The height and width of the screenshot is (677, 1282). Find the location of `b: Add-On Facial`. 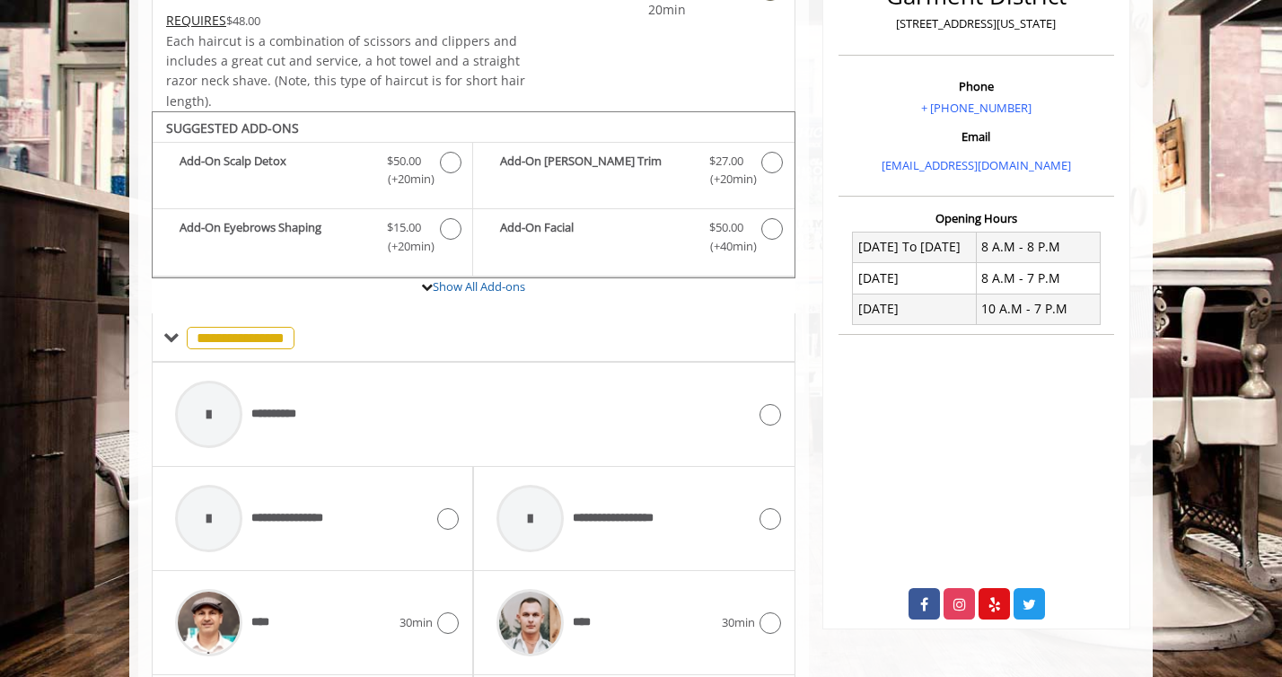

b: Add-On Facial is located at coordinates (595, 237).